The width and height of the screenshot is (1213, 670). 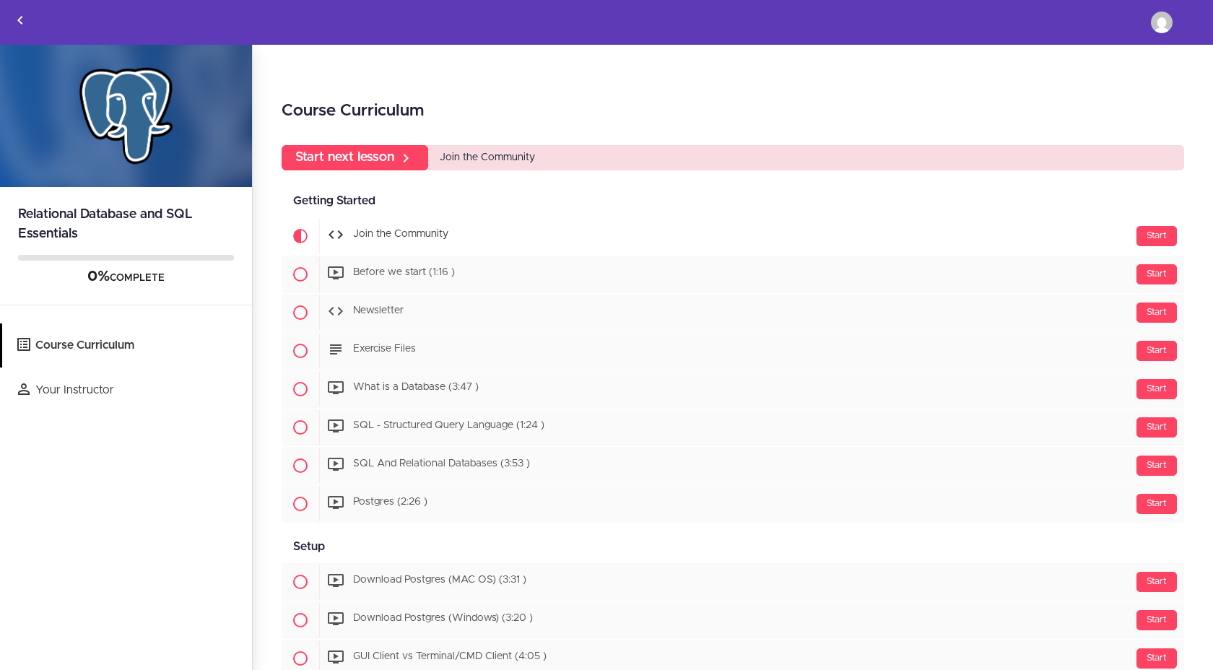 I want to click on a: Start SQL - Structured Query Language (1:24 ), so click(x=733, y=427).